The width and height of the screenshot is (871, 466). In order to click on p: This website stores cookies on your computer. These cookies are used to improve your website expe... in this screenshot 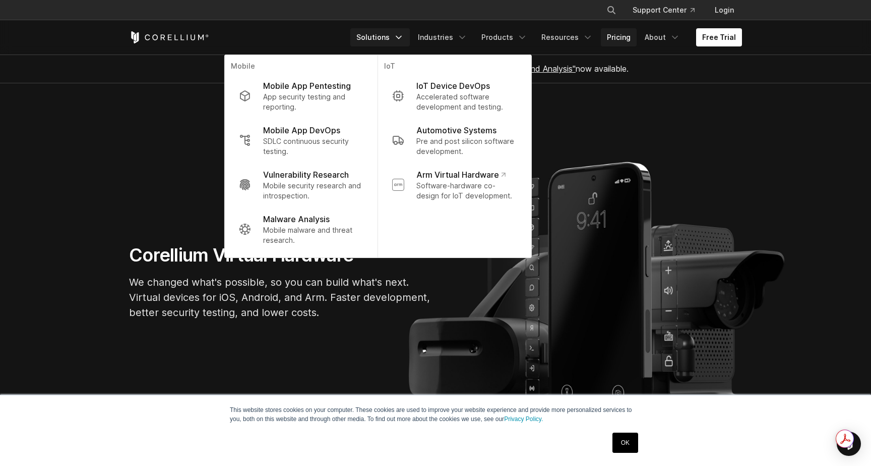, I will do `click(436, 414)`.